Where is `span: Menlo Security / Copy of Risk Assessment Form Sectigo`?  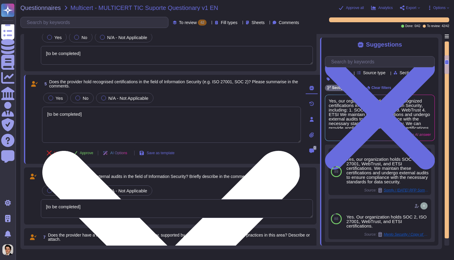
span: Menlo Security / Copy of Risk Assessment Form Sectigo is located at coordinates (407, 234).